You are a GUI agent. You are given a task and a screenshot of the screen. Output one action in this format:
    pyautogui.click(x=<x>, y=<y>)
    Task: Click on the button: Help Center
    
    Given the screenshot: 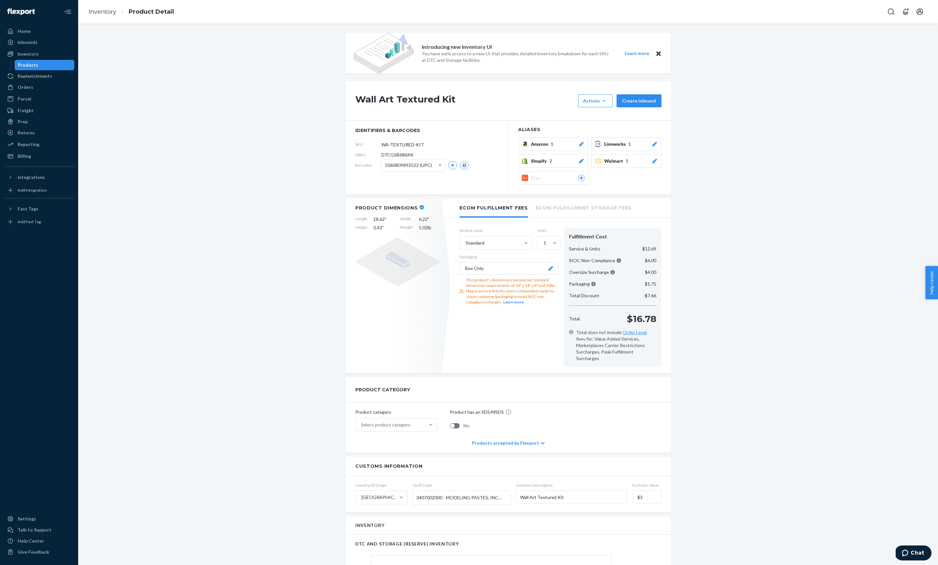 What is the action you would take?
    pyautogui.click(x=931, y=283)
    